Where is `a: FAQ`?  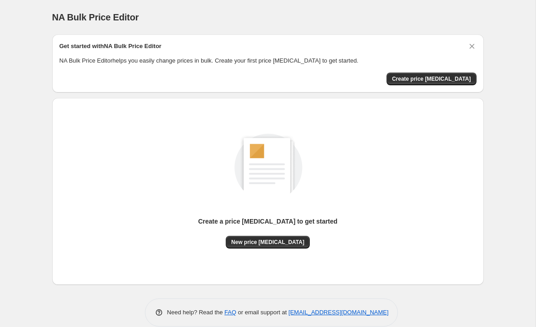
a: FAQ is located at coordinates (230, 313).